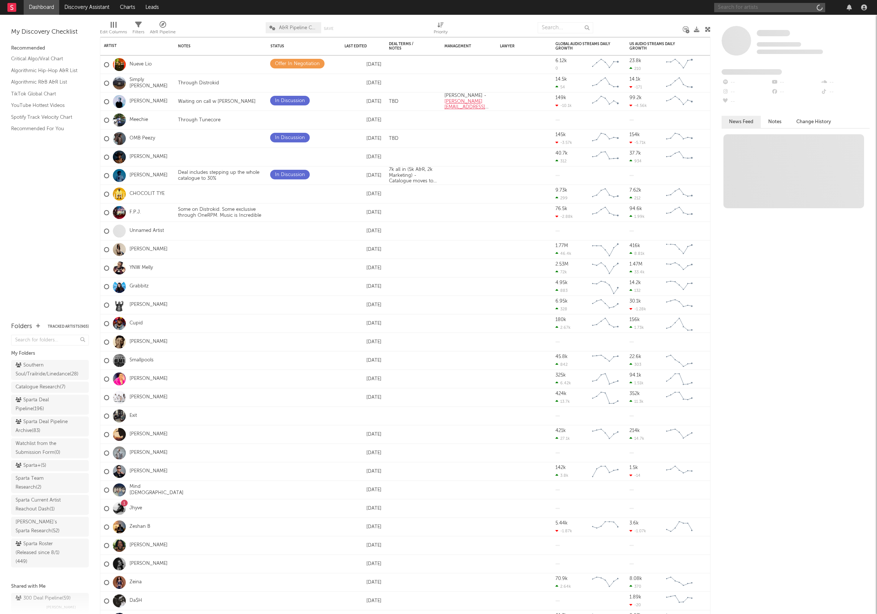  Describe the element at coordinates (139, 120) in the screenshot. I see `a: Meechie` at that location.